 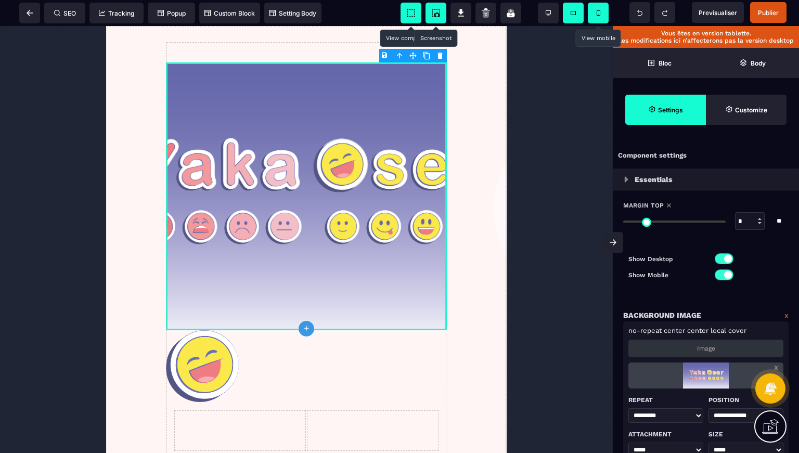 What do you see at coordinates (116, 13) in the screenshot?
I see `span: Tracking` at bounding box center [116, 13].